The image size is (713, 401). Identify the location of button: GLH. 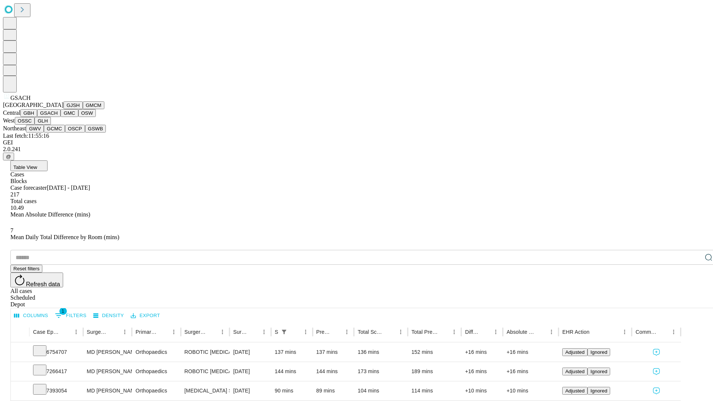
(42, 121).